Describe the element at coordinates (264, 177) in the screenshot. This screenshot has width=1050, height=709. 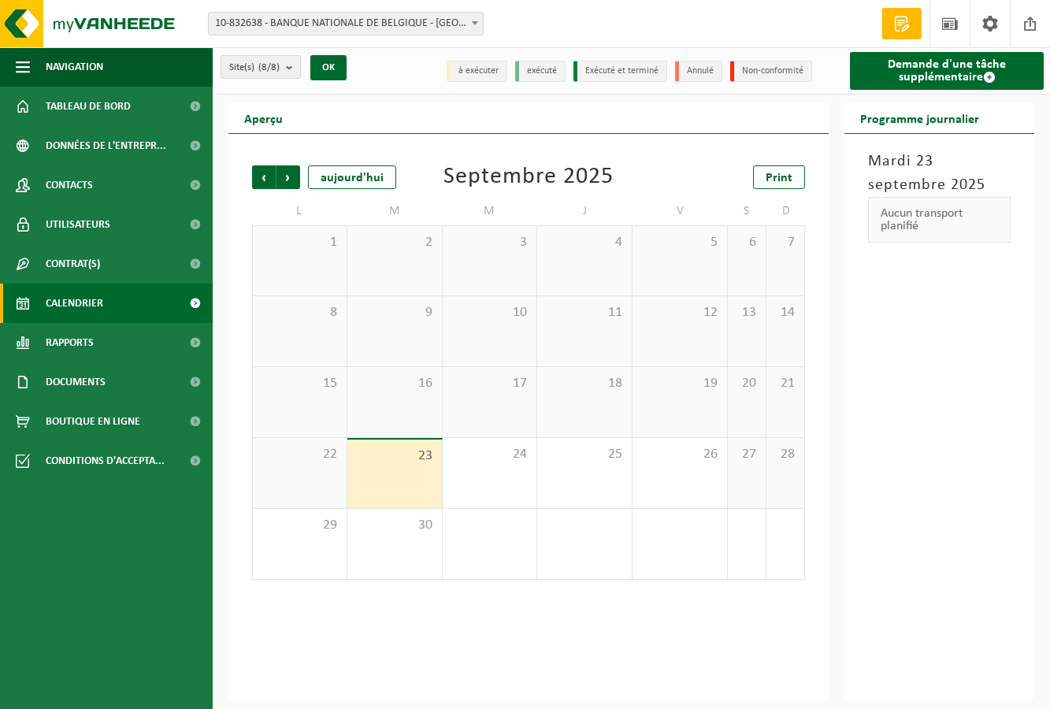
I see `span: Précédent` at that location.